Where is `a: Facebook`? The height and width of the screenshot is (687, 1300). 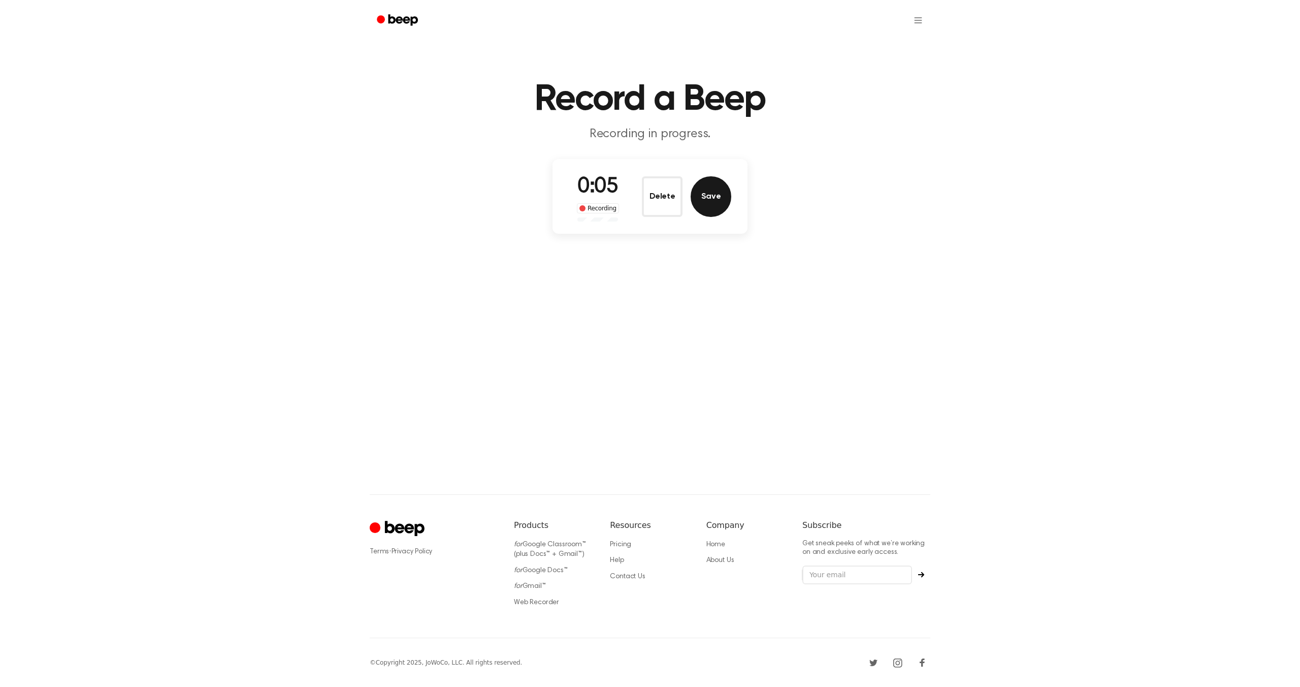
a: Facebook is located at coordinates (923, 662).